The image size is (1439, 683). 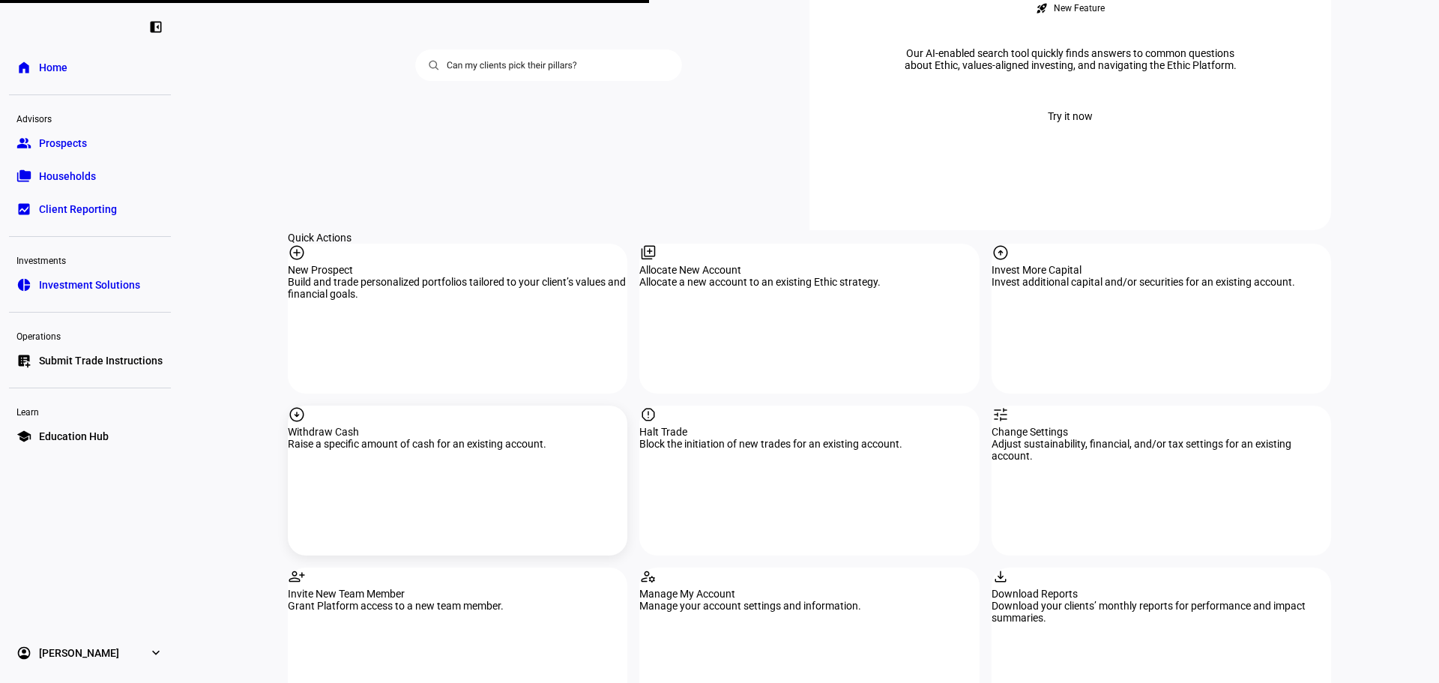 I want to click on mat-icon: person_add, so click(x=297, y=576).